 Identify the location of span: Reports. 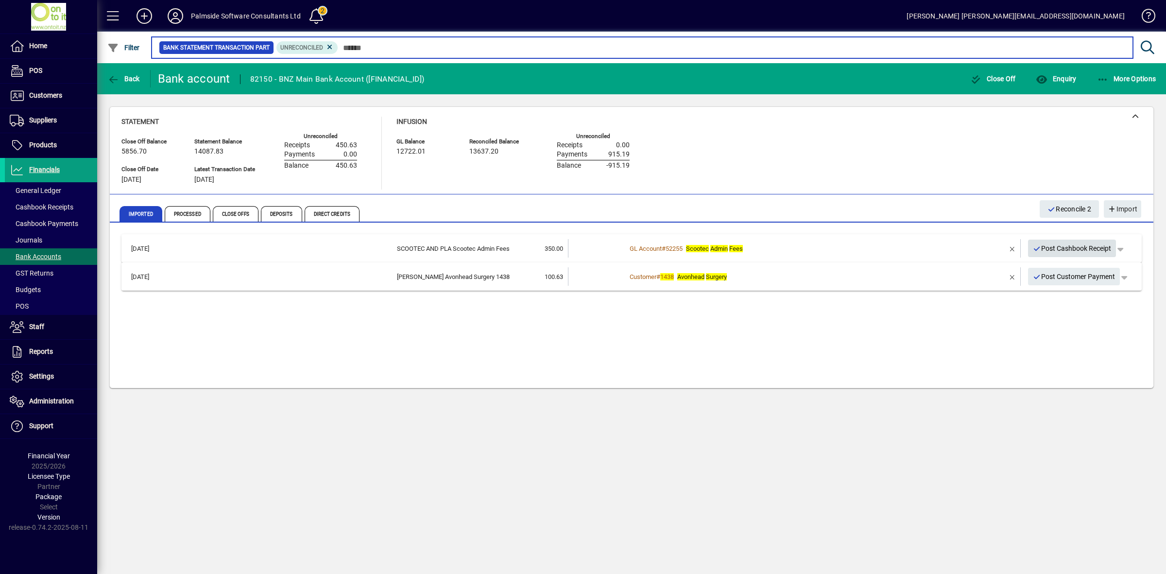
(41, 351).